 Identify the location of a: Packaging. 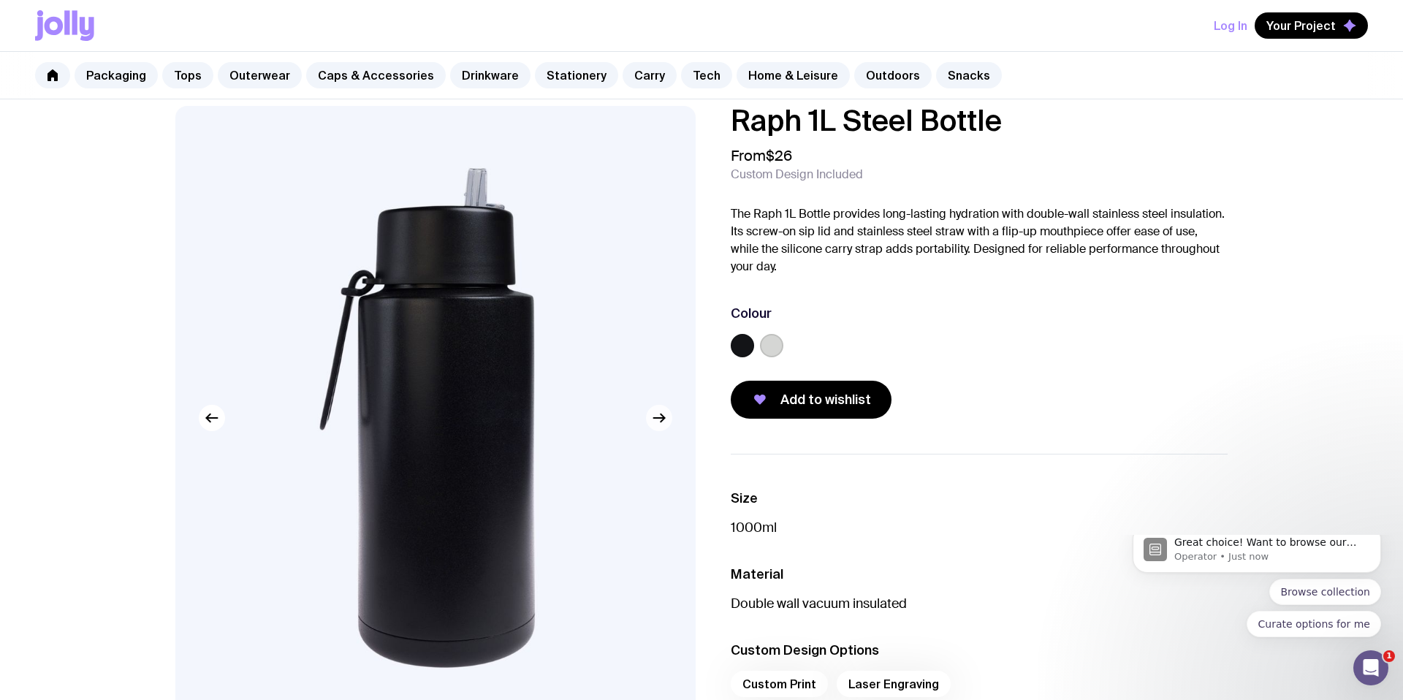
(116, 75).